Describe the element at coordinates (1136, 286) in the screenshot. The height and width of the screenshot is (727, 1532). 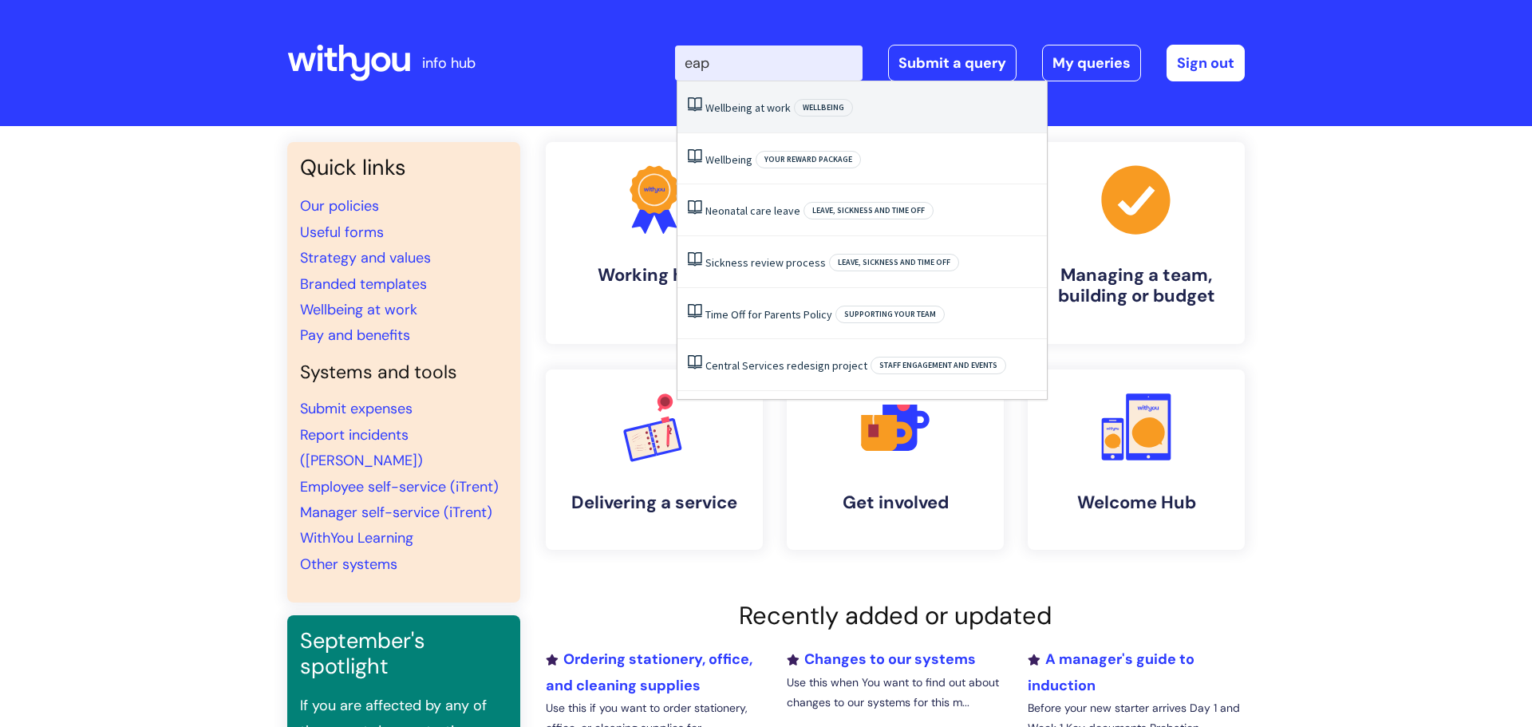
I see `h4: Managing a team, building or budget` at that location.